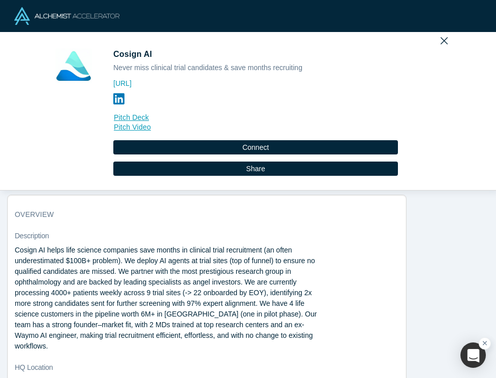 The height and width of the screenshot is (378, 496). Describe the element at coordinates (74, 67) in the screenshot. I see `img: Cosign AI's Logo` at that location.